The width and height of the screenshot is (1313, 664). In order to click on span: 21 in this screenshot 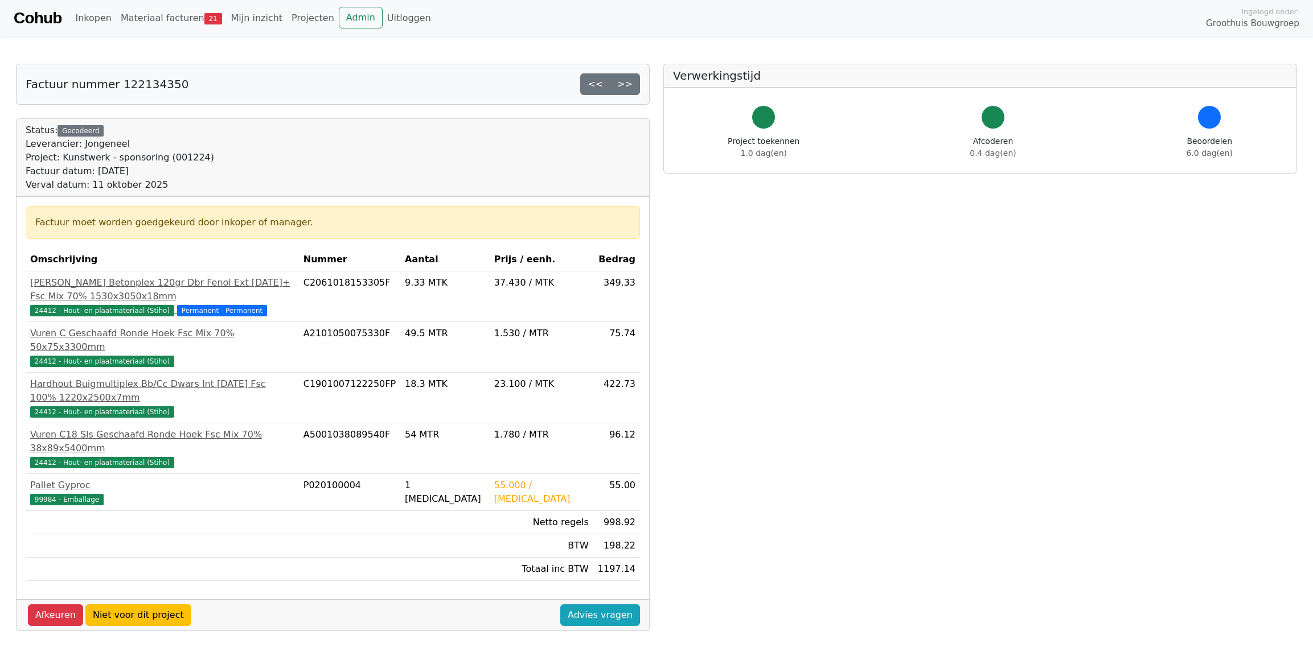, I will do `click(213, 19)`.